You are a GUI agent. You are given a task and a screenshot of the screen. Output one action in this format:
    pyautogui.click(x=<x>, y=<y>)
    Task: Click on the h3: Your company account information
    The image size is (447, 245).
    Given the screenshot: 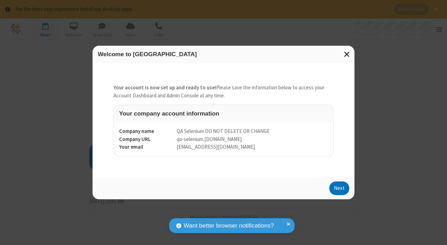 What is the action you would take?
    pyautogui.click(x=223, y=113)
    